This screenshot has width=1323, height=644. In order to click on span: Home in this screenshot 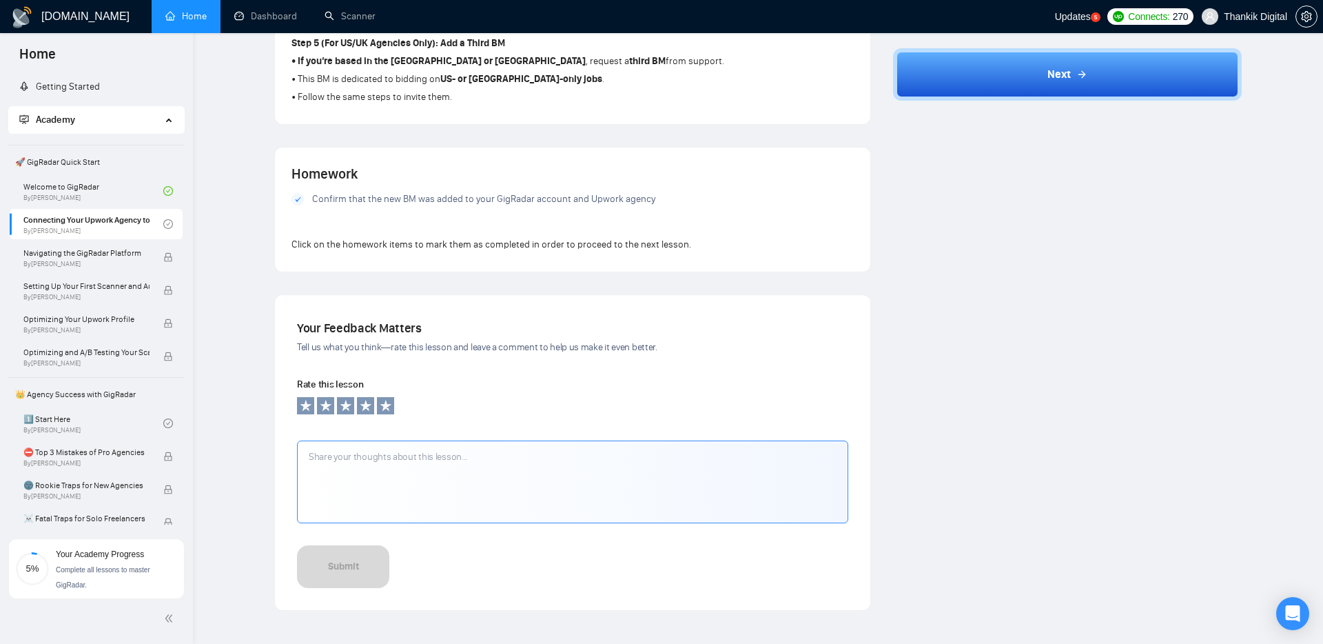, I will do `click(37, 59)`.